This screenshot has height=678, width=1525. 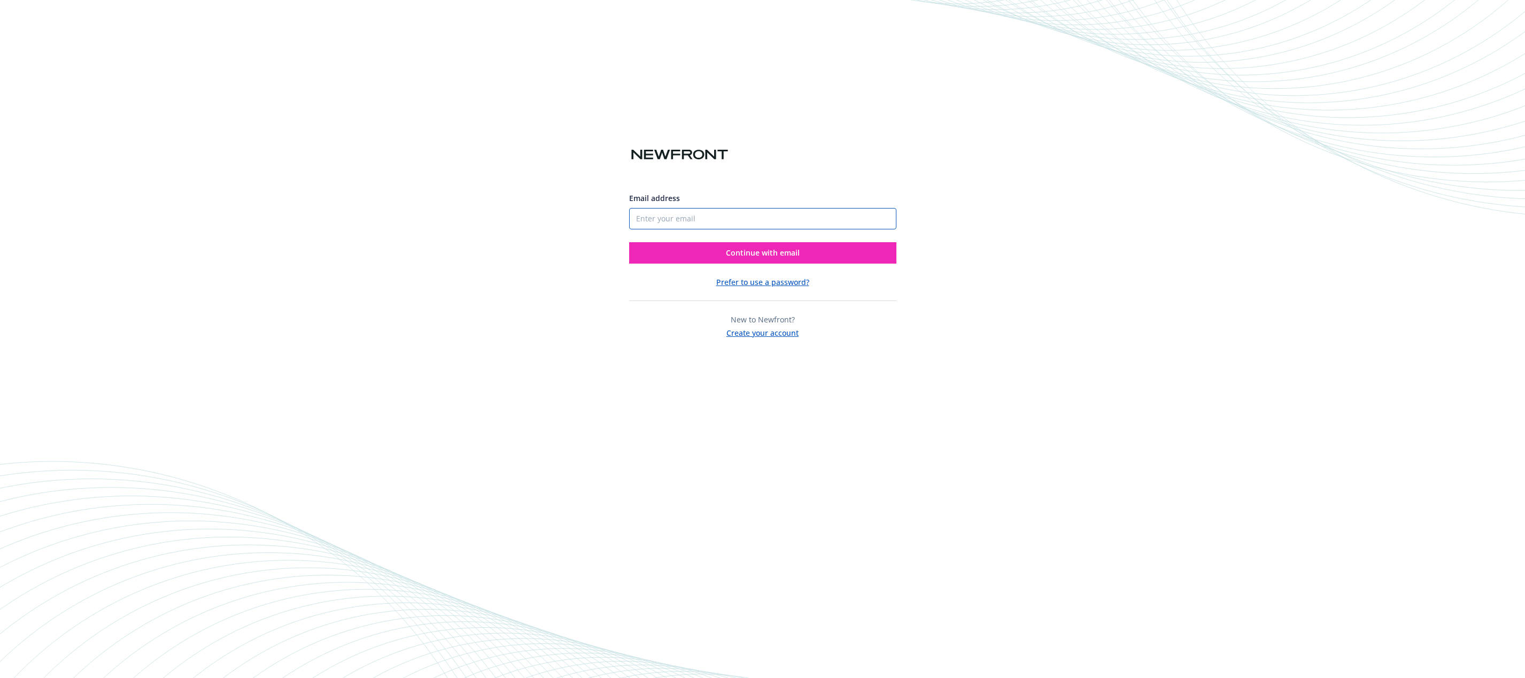 What do you see at coordinates (654, 198) in the screenshot?
I see `span: Email address` at bounding box center [654, 198].